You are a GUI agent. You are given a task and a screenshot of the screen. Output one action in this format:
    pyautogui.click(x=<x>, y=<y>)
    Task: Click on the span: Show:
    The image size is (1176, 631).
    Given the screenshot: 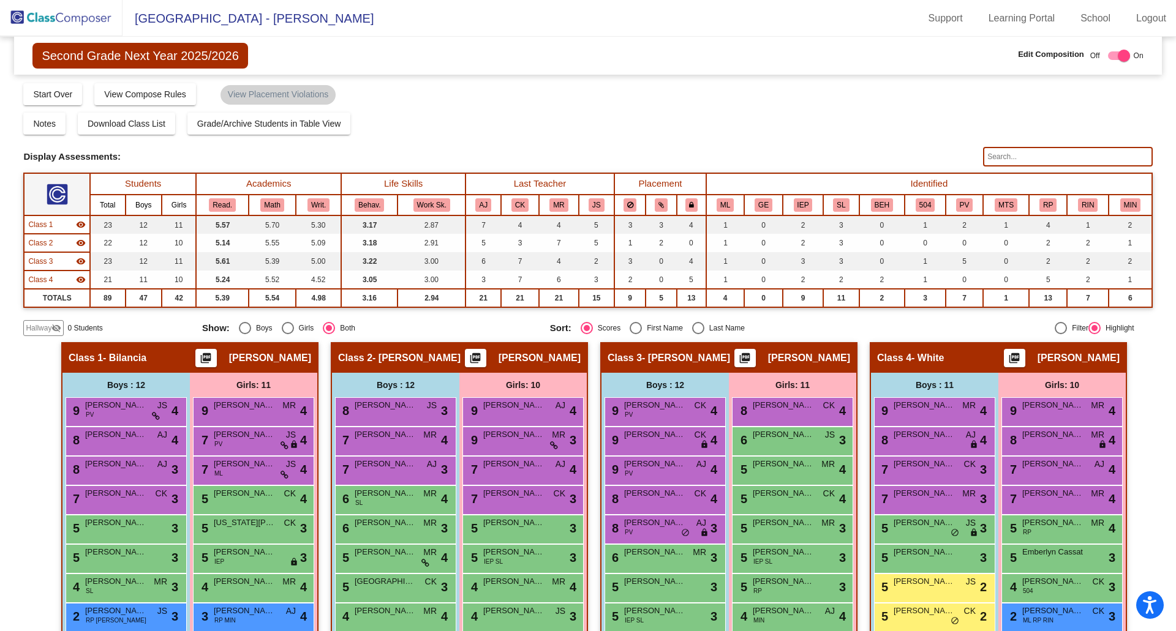 What is the action you would take?
    pyautogui.click(x=216, y=328)
    